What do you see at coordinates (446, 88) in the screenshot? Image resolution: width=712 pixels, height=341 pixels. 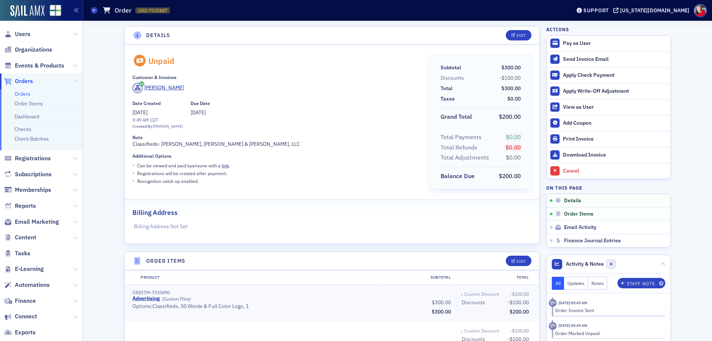 I see `div: Total` at bounding box center [446, 88].